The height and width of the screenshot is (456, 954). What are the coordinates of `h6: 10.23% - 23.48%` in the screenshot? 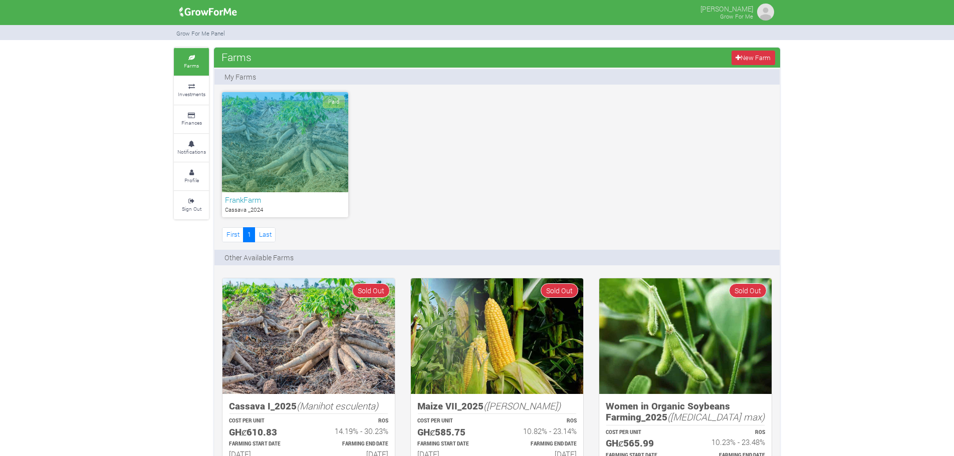 It's located at (729, 442).